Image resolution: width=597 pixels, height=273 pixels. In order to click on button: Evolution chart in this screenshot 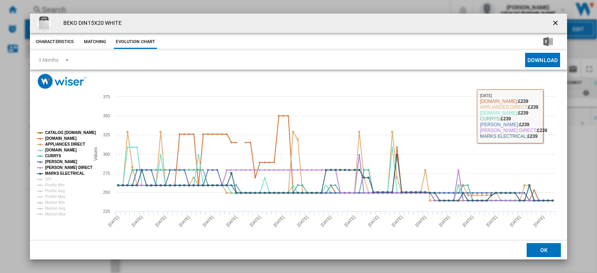, I will do `click(135, 42)`.